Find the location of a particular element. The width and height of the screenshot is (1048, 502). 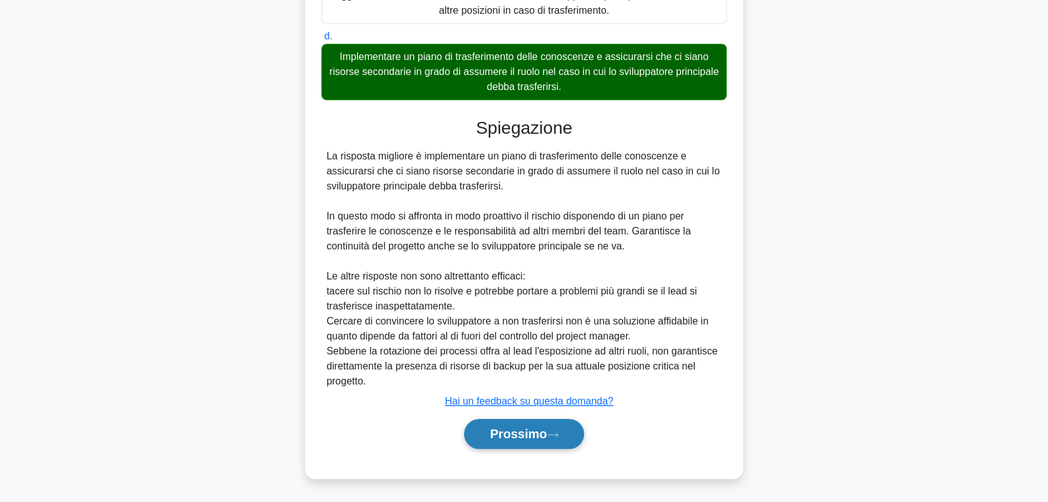

button: Prossimo is located at coordinates (523, 434).